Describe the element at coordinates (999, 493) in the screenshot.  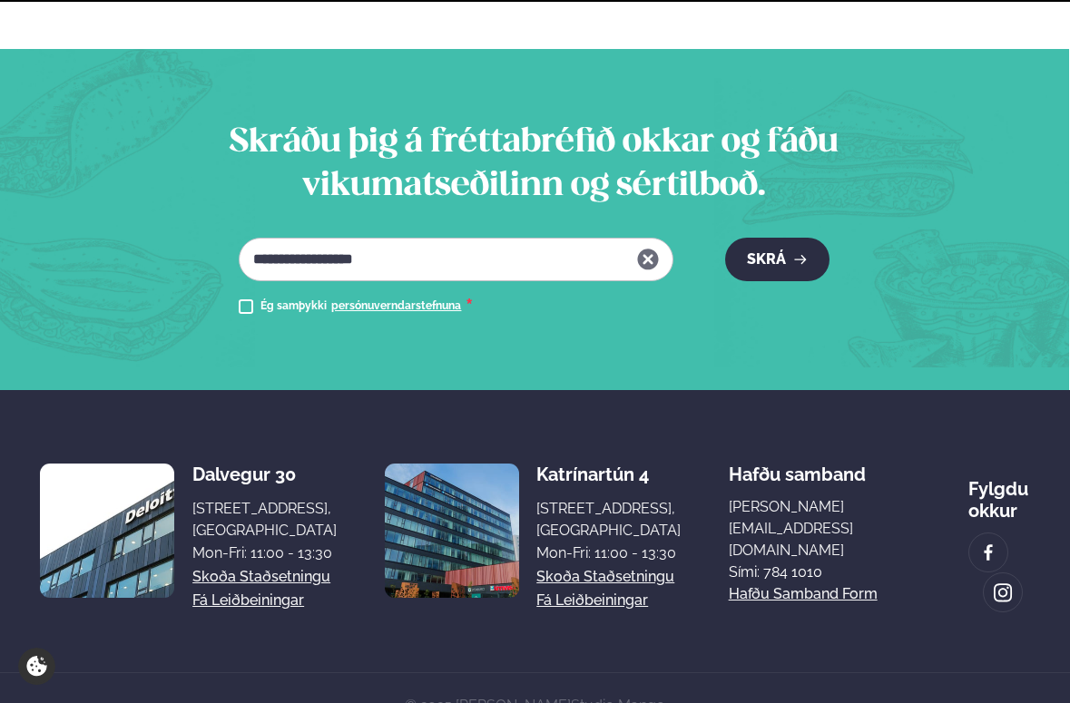
I see `div: Fylgdu okkur` at that location.